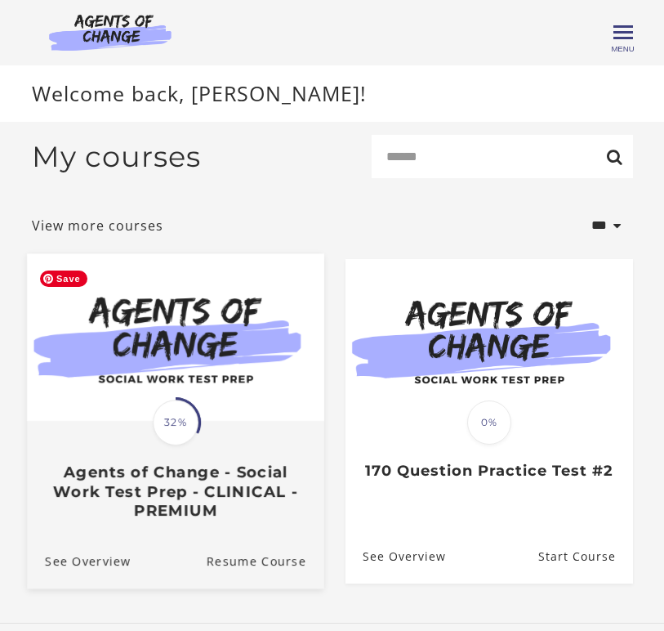 The width and height of the screenshot is (664, 631). Describe the element at coordinates (176, 492) in the screenshot. I see `h3: Agents of Change - Social Work Test Prep - CLINICAL - PREMIUM` at that location.